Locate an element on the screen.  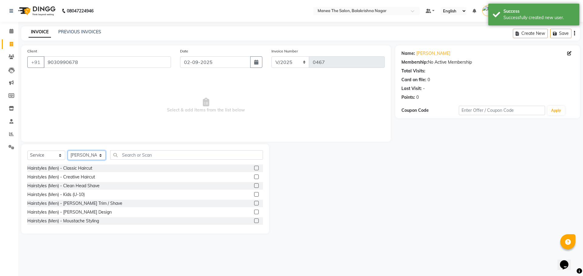
label: Client is located at coordinates (32, 51).